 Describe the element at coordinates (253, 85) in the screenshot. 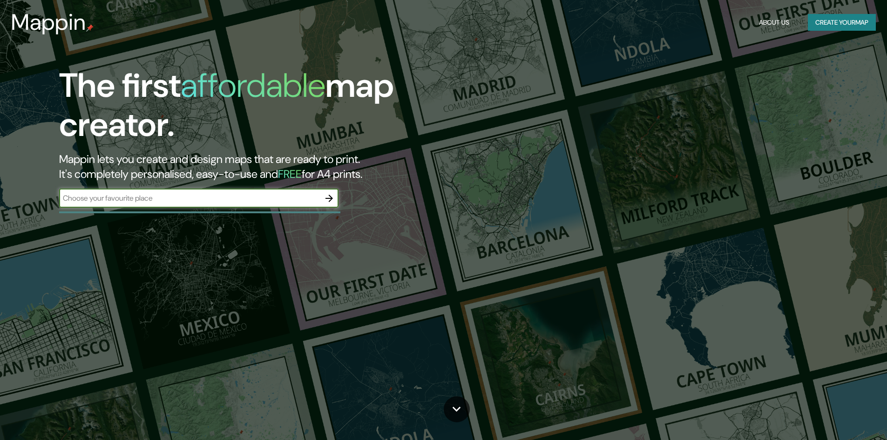

I see `h1: affordable` at that location.